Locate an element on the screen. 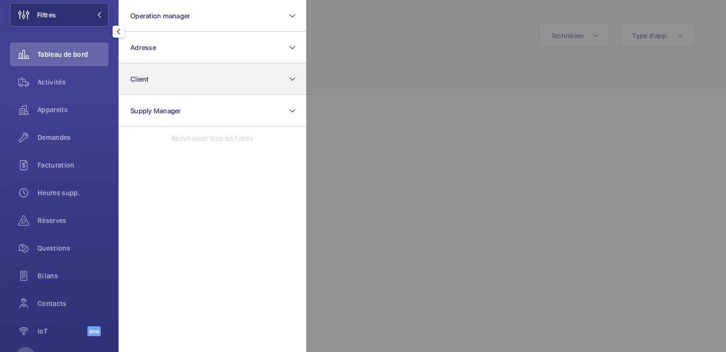  span: Tableau de bord is located at coordinates (73, 54).